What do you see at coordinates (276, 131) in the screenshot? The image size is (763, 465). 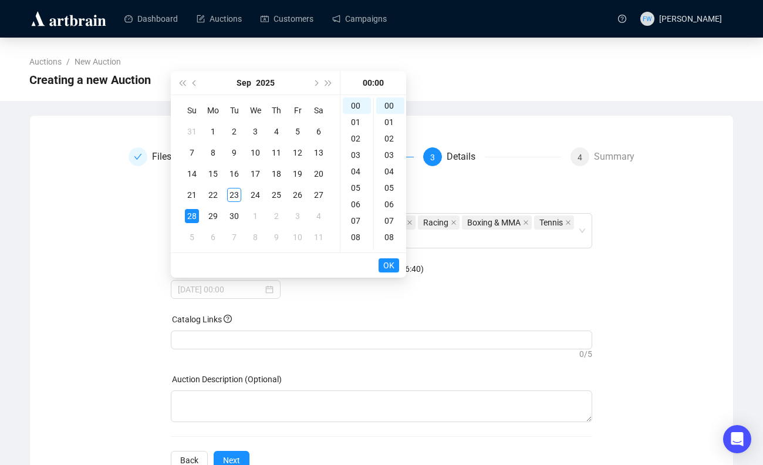 I see `td: 2025-09-04` at bounding box center [276, 131].